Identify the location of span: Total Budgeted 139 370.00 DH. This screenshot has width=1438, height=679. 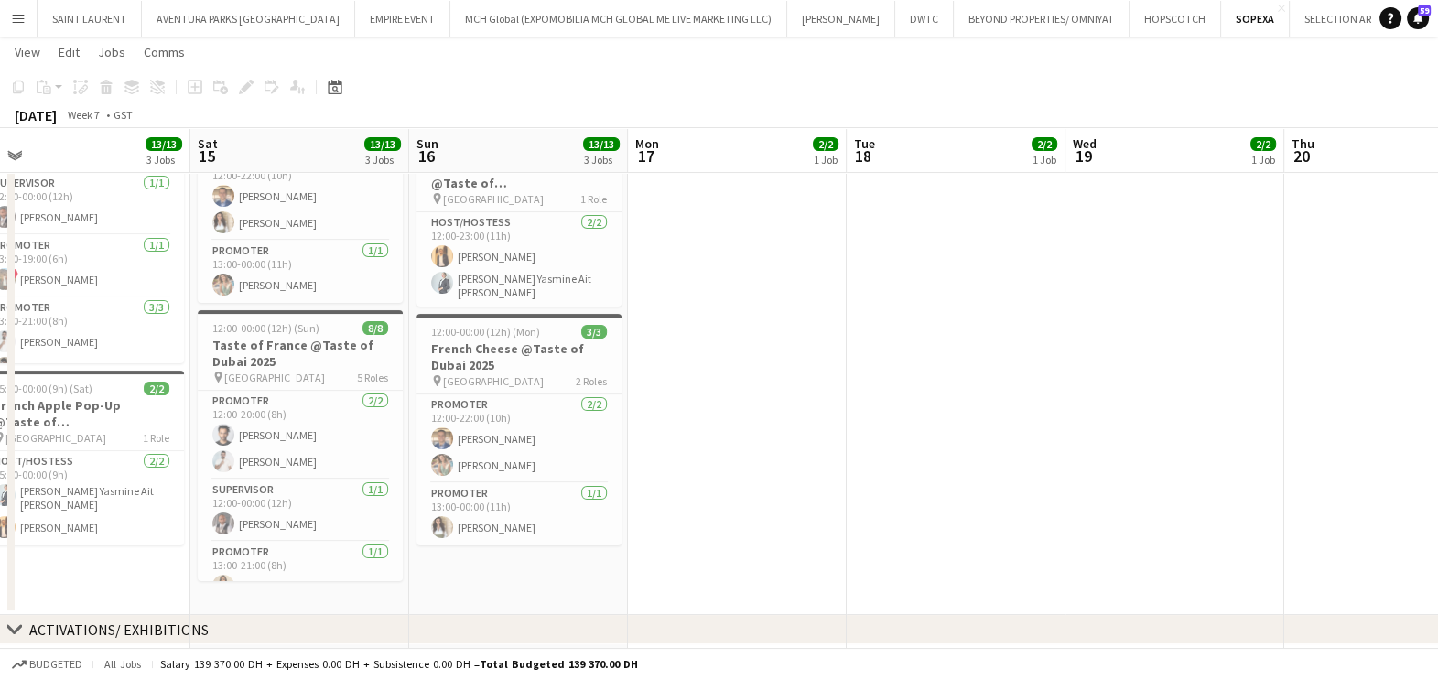
(558, 664).